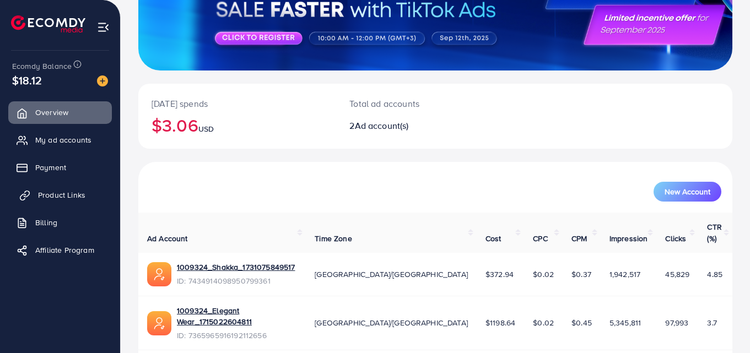  I want to click on span: $1198.64, so click(500, 323).